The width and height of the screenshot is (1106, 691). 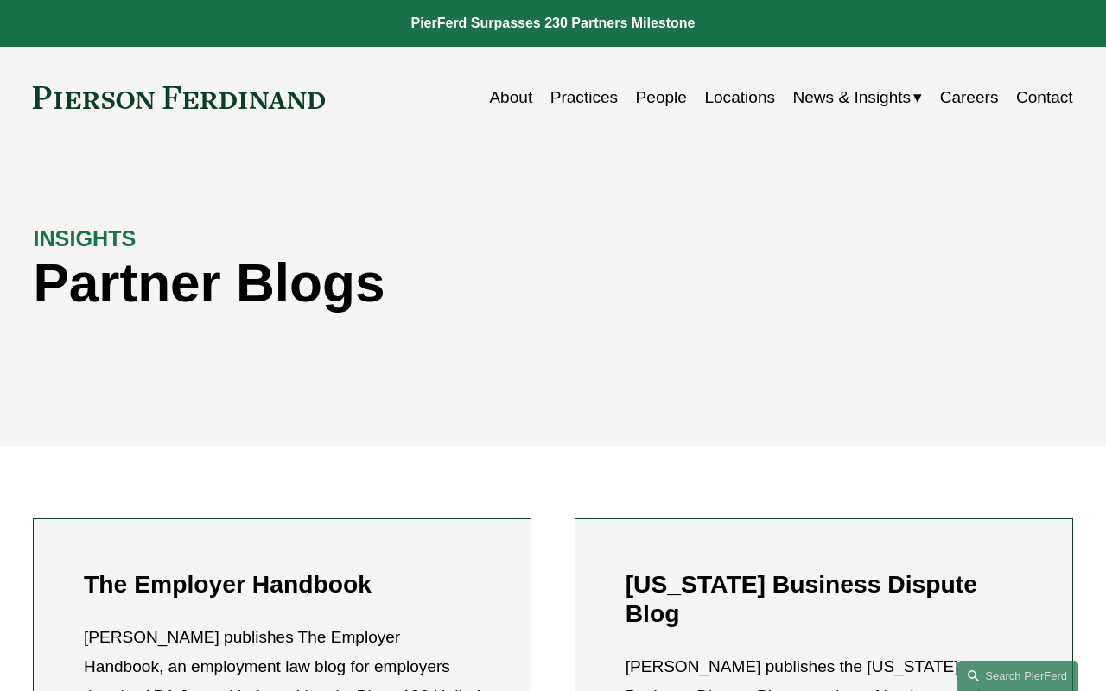 I want to click on strong: INSIGHTS, so click(x=84, y=239).